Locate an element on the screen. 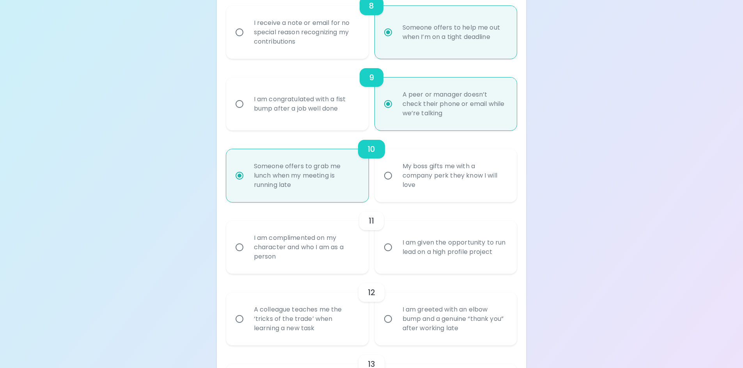 The image size is (743, 368). div: My boss gifts me with a company perk they know I will love is located at coordinates (454, 176).